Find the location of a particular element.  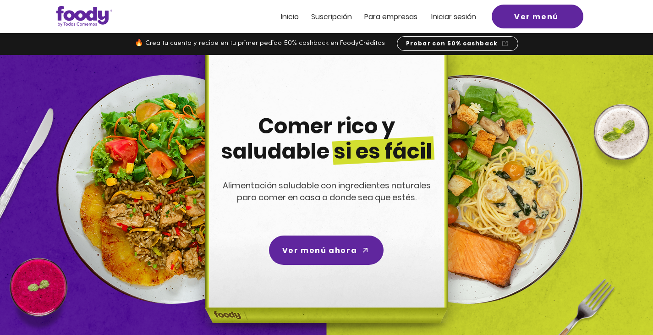

span: Probar con 50% cashback is located at coordinates (452, 44).